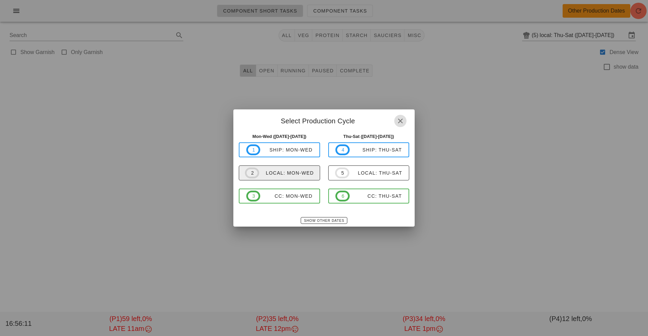  Describe the element at coordinates (279, 173) in the screenshot. I see `button: 2local: Mon-Wed` at that location.